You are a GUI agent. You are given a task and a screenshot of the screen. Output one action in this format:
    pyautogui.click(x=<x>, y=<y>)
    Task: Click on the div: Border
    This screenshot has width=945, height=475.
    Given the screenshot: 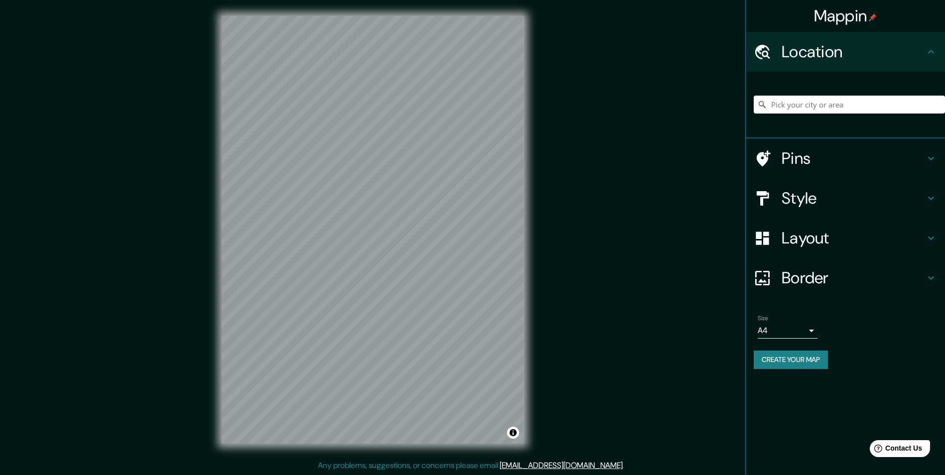 What is the action you would take?
    pyautogui.click(x=846, y=278)
    